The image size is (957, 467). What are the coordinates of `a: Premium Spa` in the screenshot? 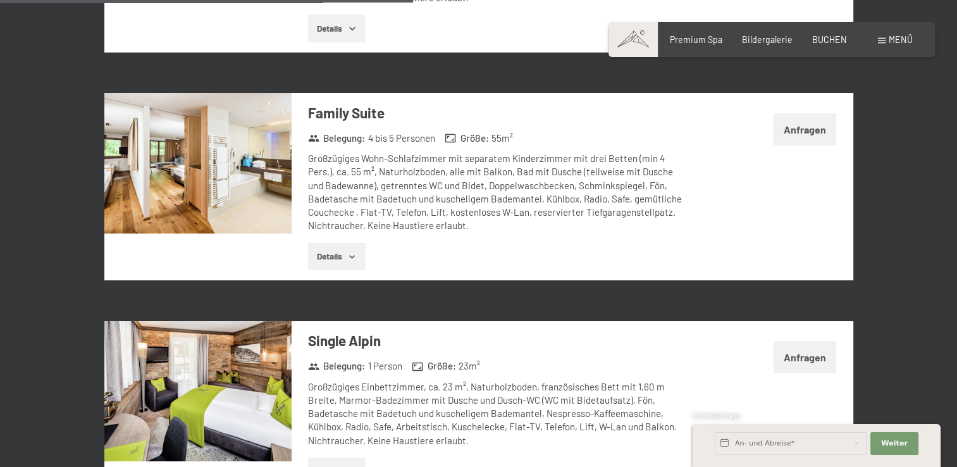 It's located at (696, 39).